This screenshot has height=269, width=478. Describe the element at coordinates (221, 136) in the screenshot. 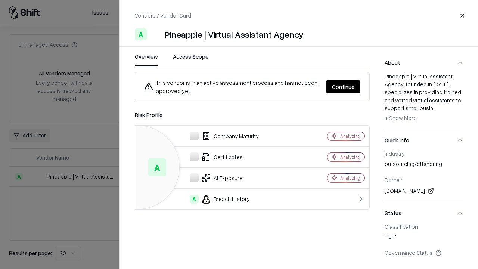

I see `div: Company Maturity` at that location.